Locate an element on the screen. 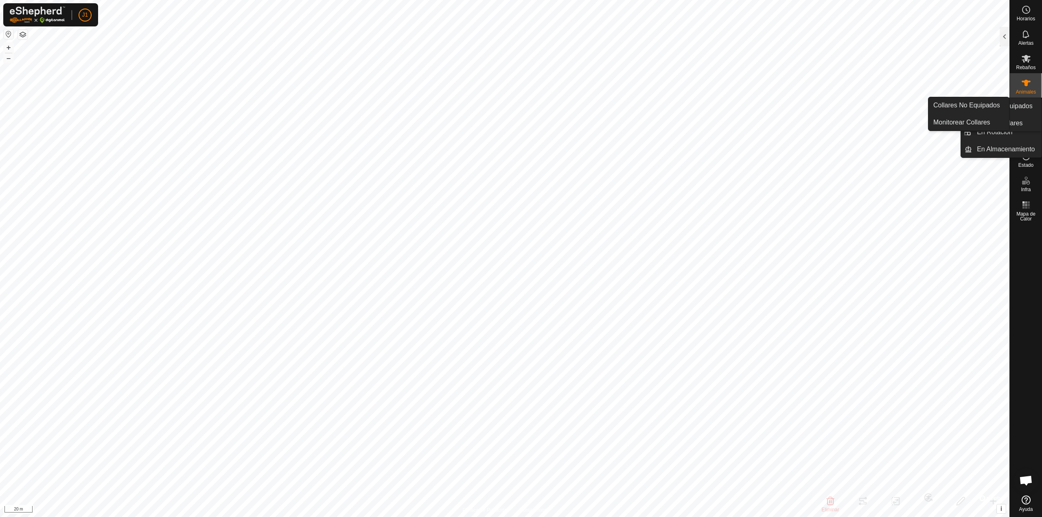 The height and width of the screenshot is (517, 1042). a: Collares No Equipados is located at coordinates (969, 105).